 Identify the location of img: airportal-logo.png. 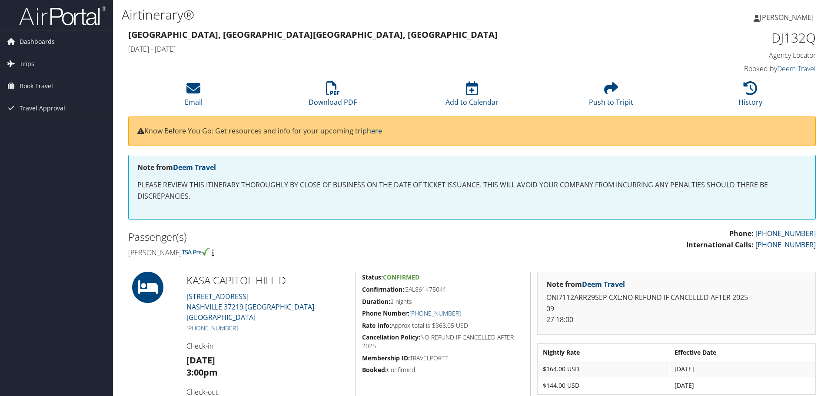
(63, 16).